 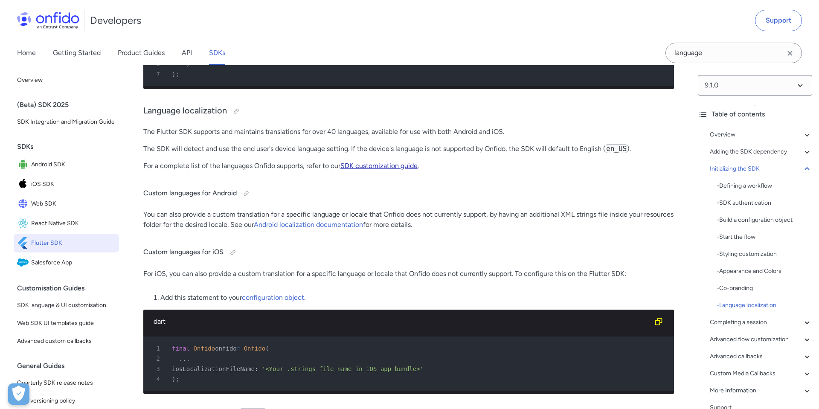 I want to click on img: IconAndroid SDK, so click(x=24, y=165).